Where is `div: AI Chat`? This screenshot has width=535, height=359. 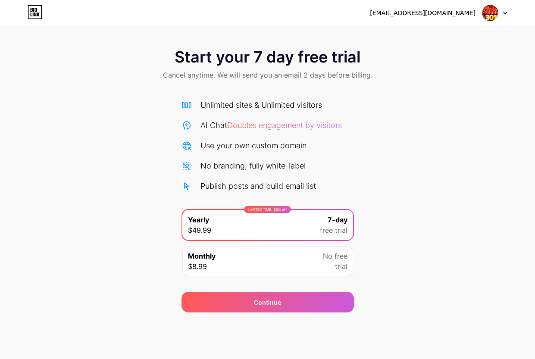 div: AI Chat is located at coordinates (271, 125).